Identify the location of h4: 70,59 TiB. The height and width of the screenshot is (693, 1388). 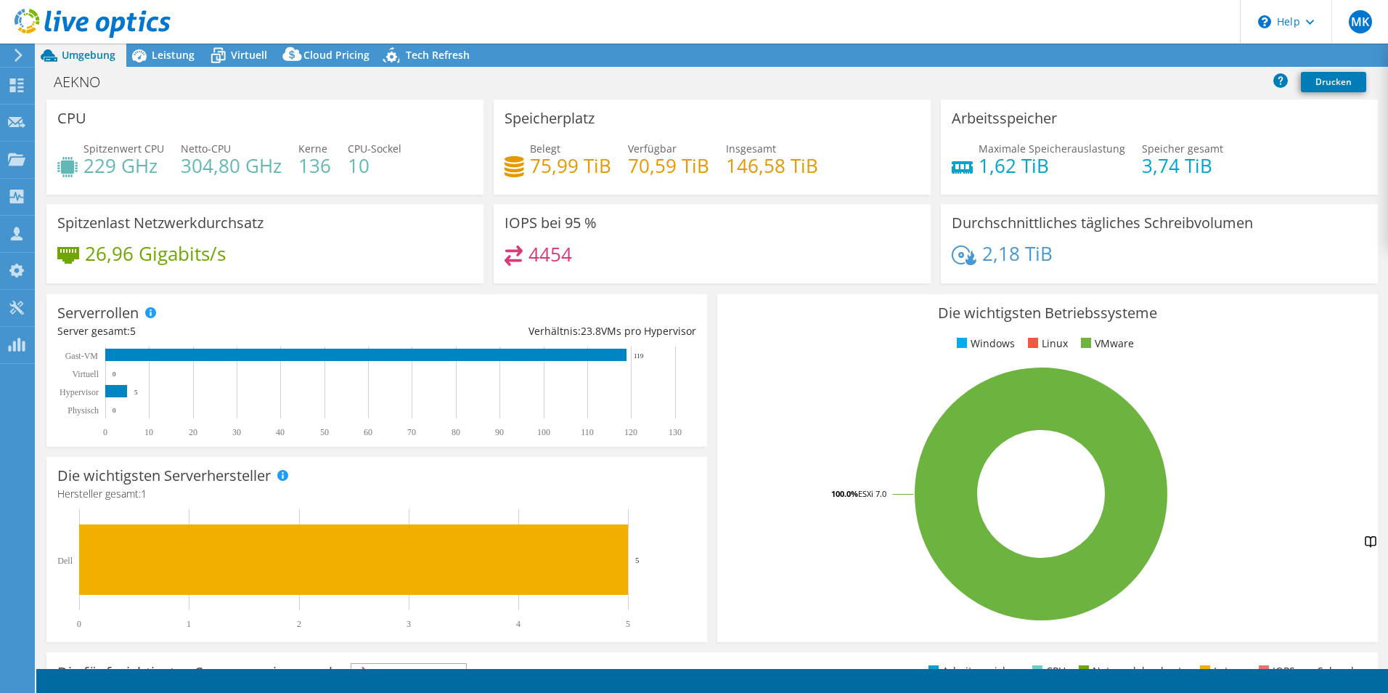
(669, 166).